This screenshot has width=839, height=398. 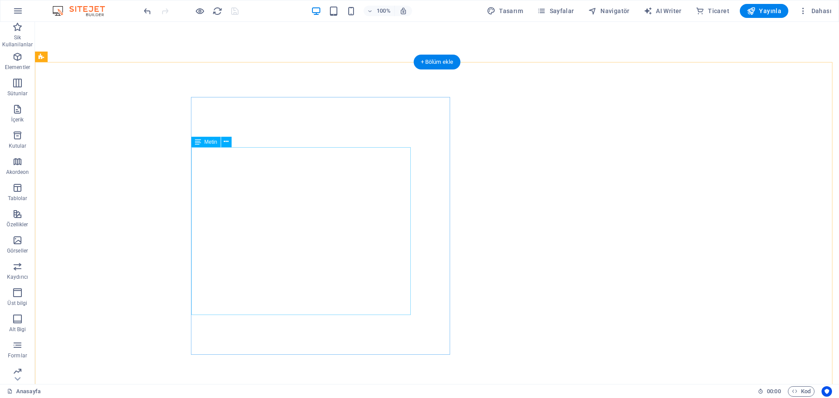 What do you see at coordinates (801, 392) in the screenshot?
I see `span: Kod` at bounding box center [801, 392].